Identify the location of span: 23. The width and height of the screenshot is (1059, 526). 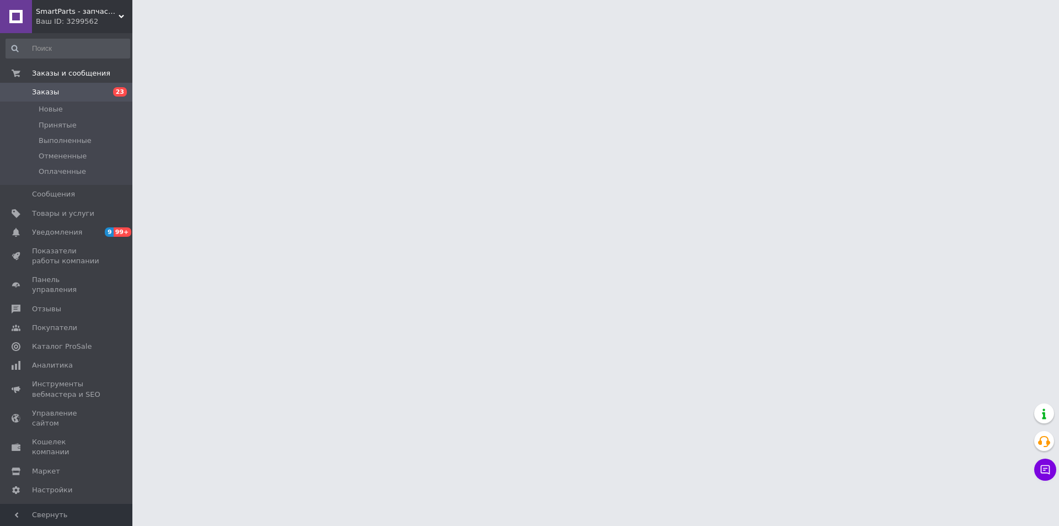
(120, 92).